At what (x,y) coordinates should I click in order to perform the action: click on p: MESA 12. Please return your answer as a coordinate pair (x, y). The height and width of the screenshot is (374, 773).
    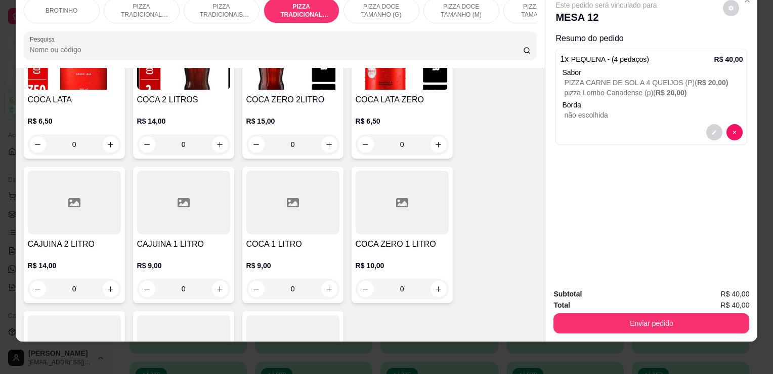
    Looking at the image, I should click on (606, 17).